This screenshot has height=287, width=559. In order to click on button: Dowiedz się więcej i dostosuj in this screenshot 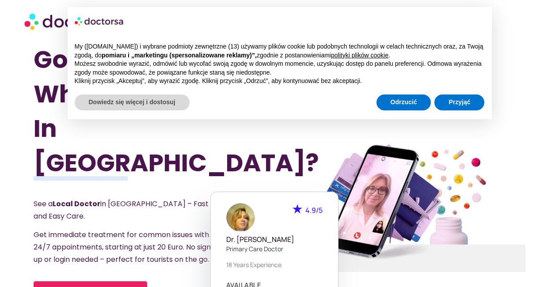, I will do `click(132, 103)`.